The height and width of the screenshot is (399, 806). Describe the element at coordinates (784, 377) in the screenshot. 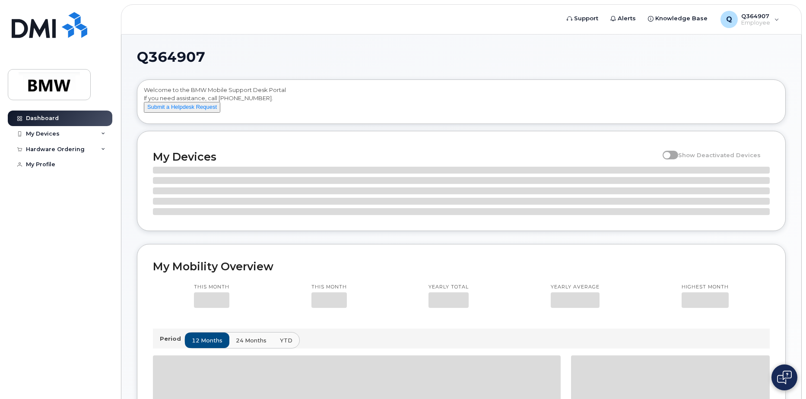

I see `img: Open chat` at that location.